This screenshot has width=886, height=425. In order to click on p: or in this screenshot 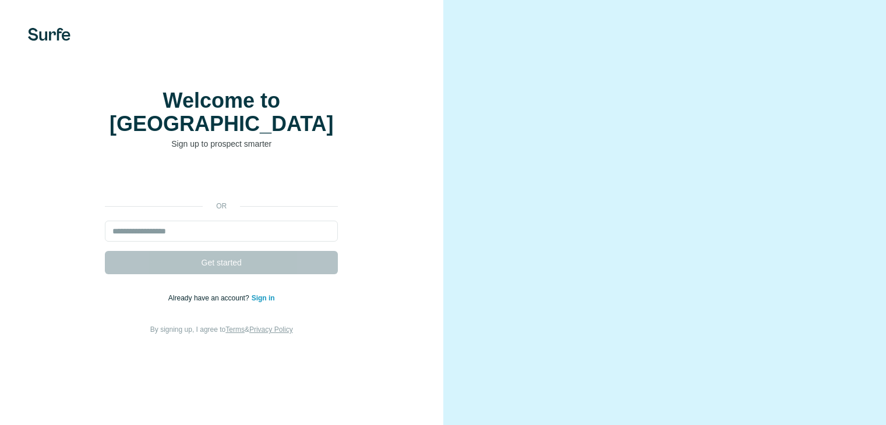, I will do `click(221, 206)`.